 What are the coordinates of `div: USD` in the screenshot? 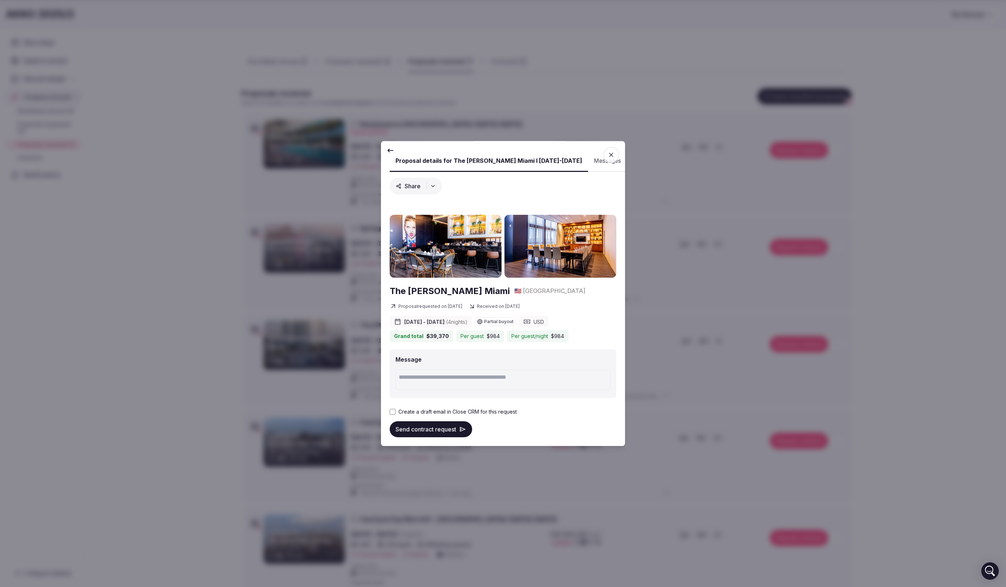 It's located at (533, 322).